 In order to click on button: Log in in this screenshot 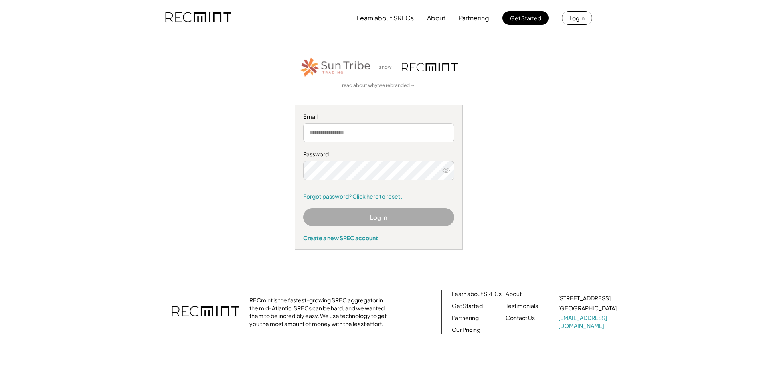, I will do `click(577, 18)`.